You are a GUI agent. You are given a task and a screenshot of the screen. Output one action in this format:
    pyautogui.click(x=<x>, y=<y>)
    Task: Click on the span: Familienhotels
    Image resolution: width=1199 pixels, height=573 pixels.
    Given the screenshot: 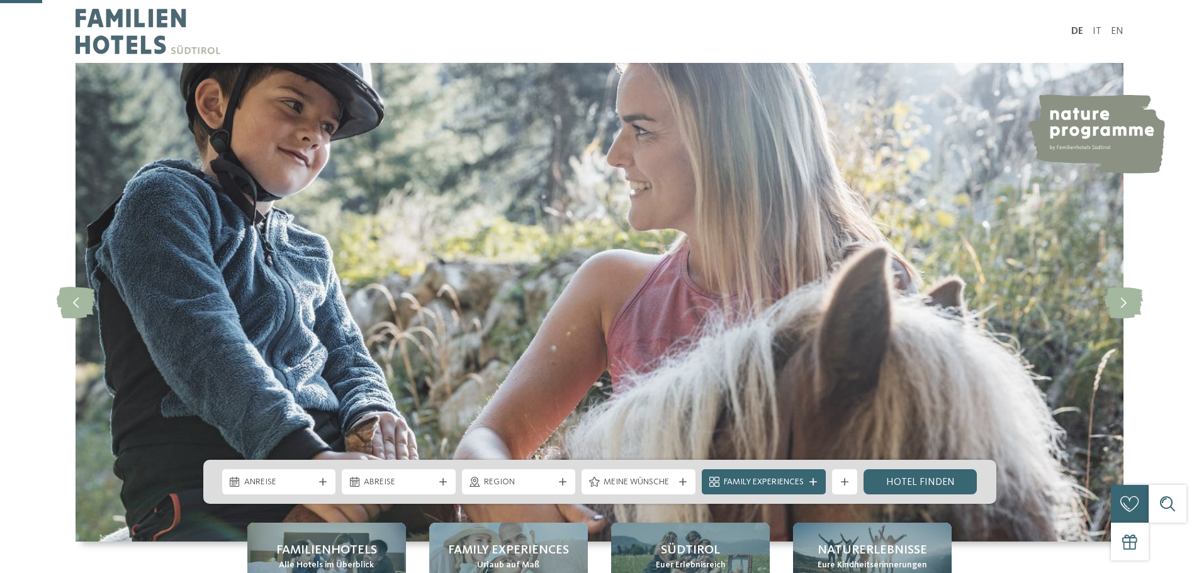 What is the action you would take?
    pyautogui.click(x=327, y=551)
    